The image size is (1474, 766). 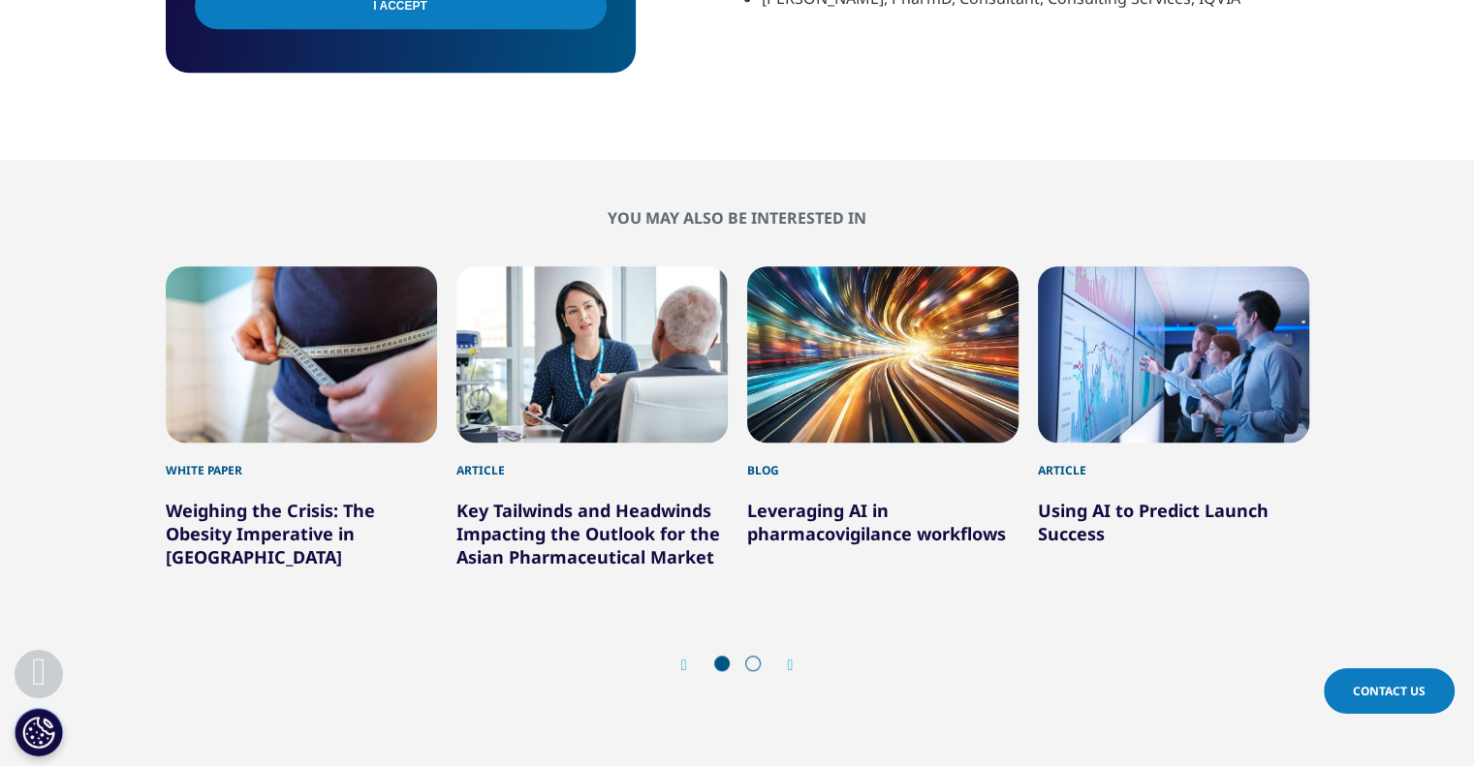 What do you see at coordinates (1173, 418) in the screenshot?
I see `div: 4 / 6` at bounding box center [1173, 418].